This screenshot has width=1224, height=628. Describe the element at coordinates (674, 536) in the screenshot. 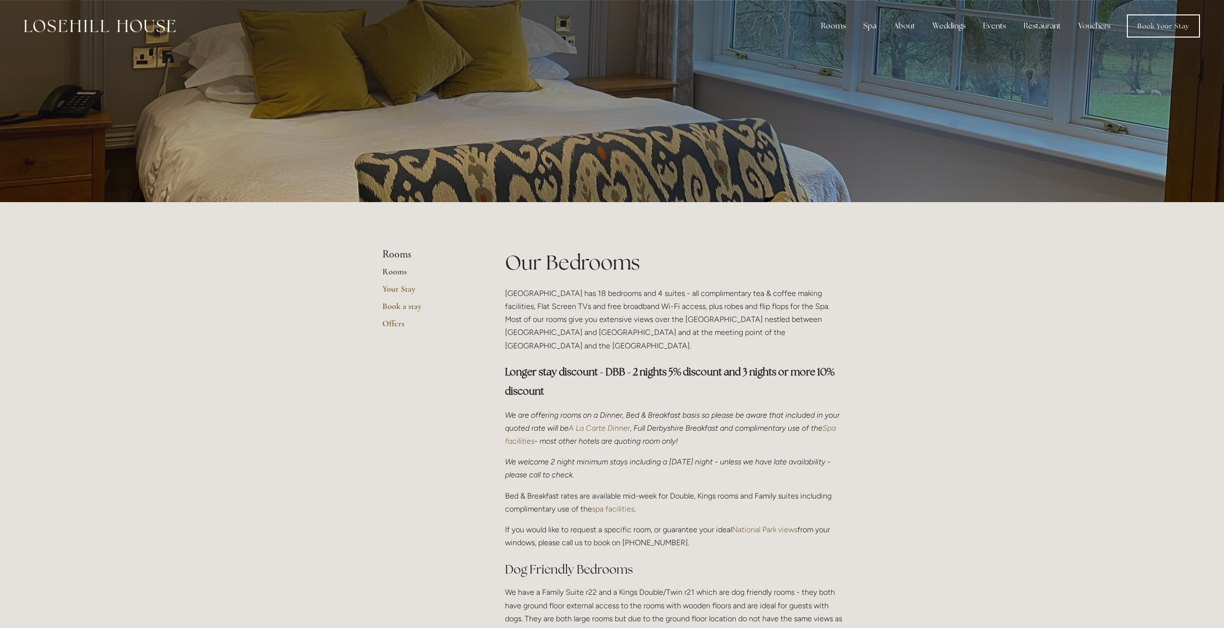

I see `p: If you would like to request a specific room, or guarantee your ideal from your windows, please c...` at that location.